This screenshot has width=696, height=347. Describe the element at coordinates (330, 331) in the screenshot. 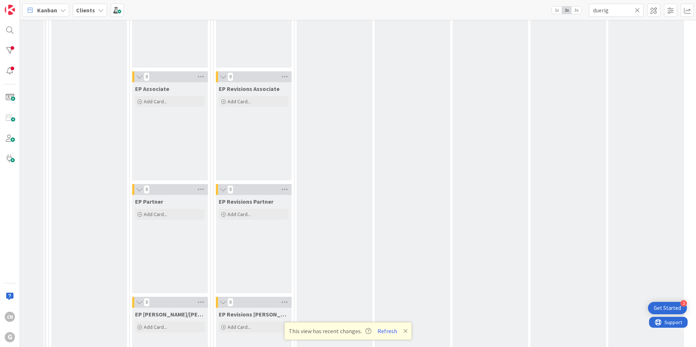

I see `span: This view has recent changes.` at that location.